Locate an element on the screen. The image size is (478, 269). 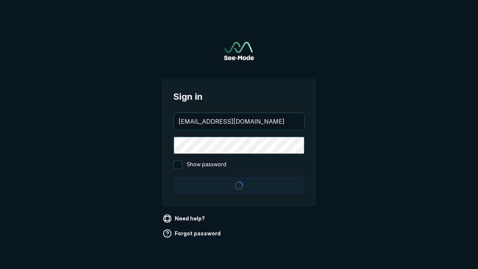
input: your@email.com is located at coordinates (239, 121).